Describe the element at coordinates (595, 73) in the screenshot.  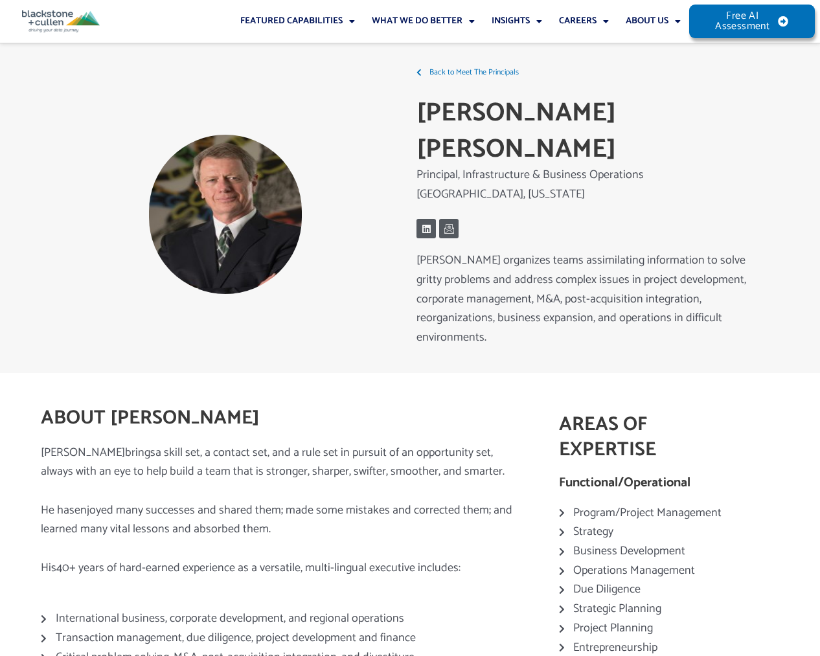
I see `a: Back to Meet The Principals` at that location.